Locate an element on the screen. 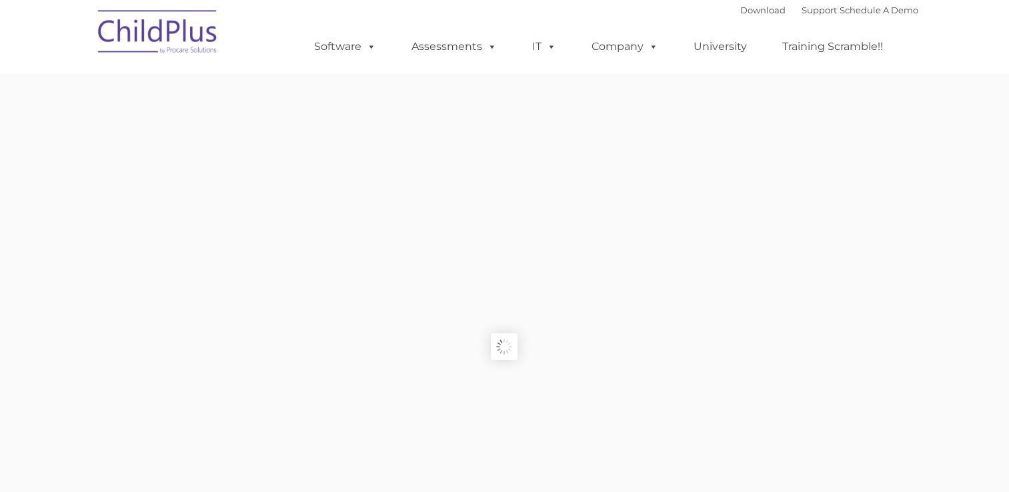 The height and width of the screenshot is (492, 1009). a: University is located at coordinates (720, 47).